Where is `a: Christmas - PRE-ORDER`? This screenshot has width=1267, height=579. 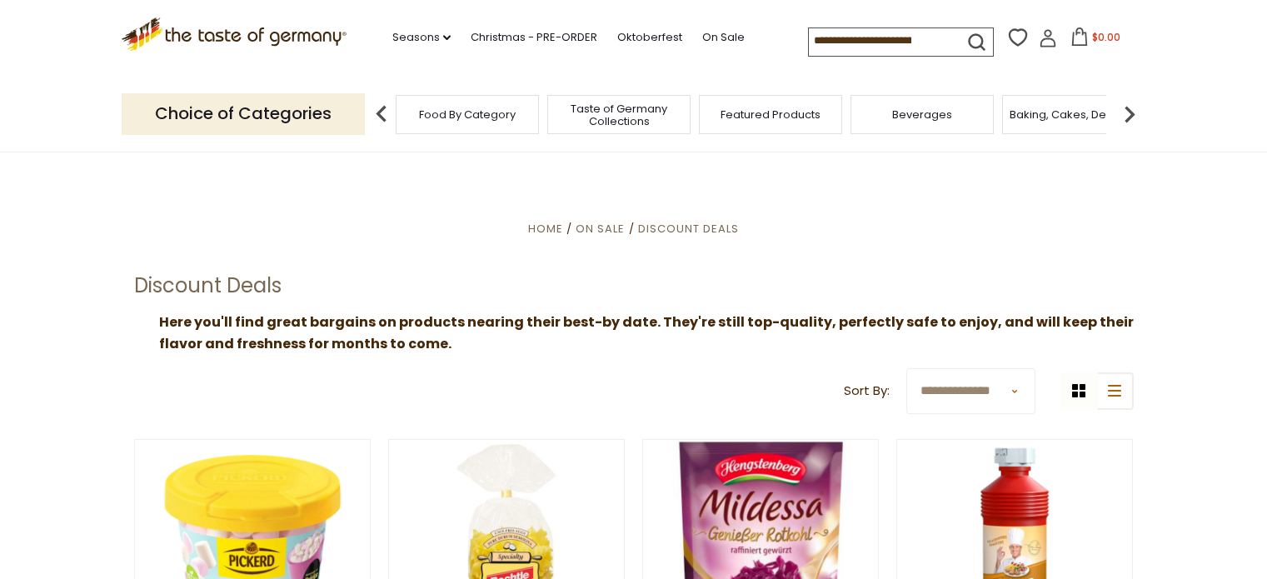 a: Christmas - PRE-ORDER is located at coordinates (534, 37).